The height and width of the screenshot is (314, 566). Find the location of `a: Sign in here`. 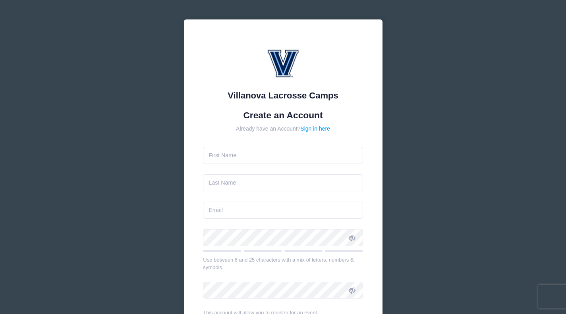

a: Sign in here is located at coordinates (315, 129).